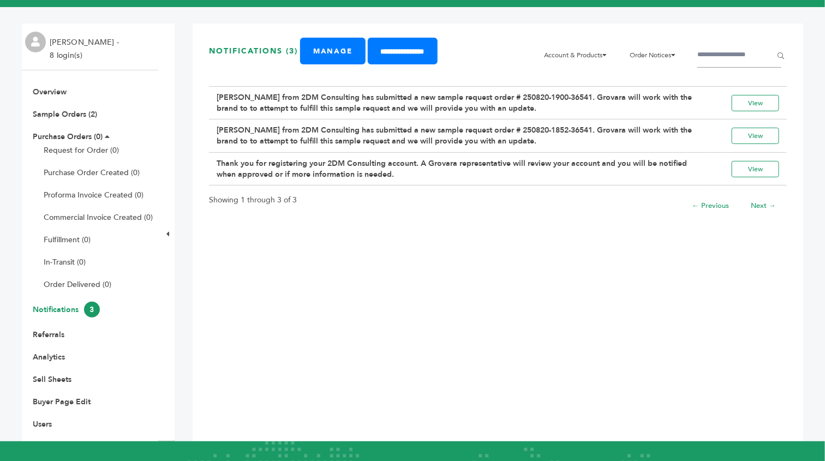  What do you see at coordinates (253, 51) in the screenshot?
I see `h3: Notifications (3)` at bounding box center [253, 51].